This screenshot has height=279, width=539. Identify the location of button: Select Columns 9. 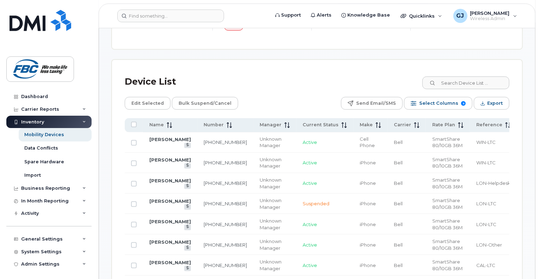
(438, 103).